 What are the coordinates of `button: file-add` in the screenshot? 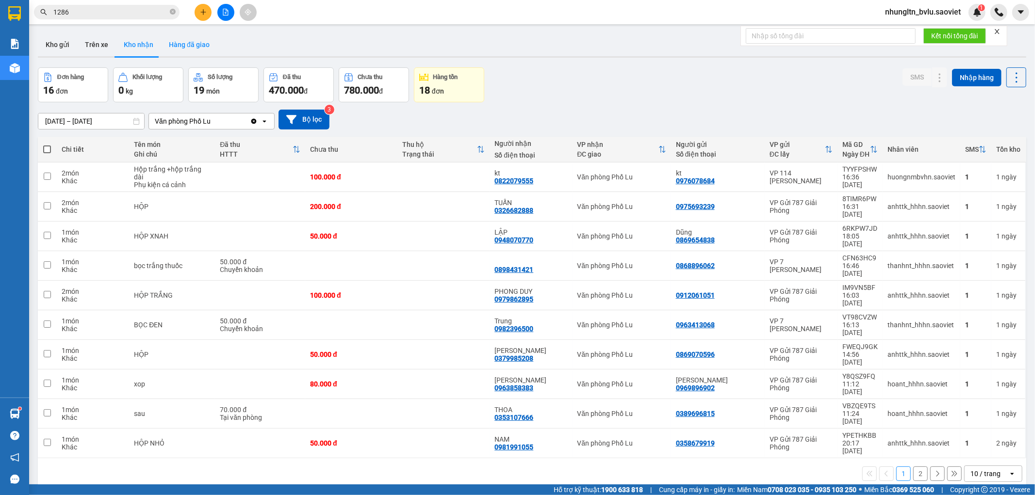 It's located at (226, 12).